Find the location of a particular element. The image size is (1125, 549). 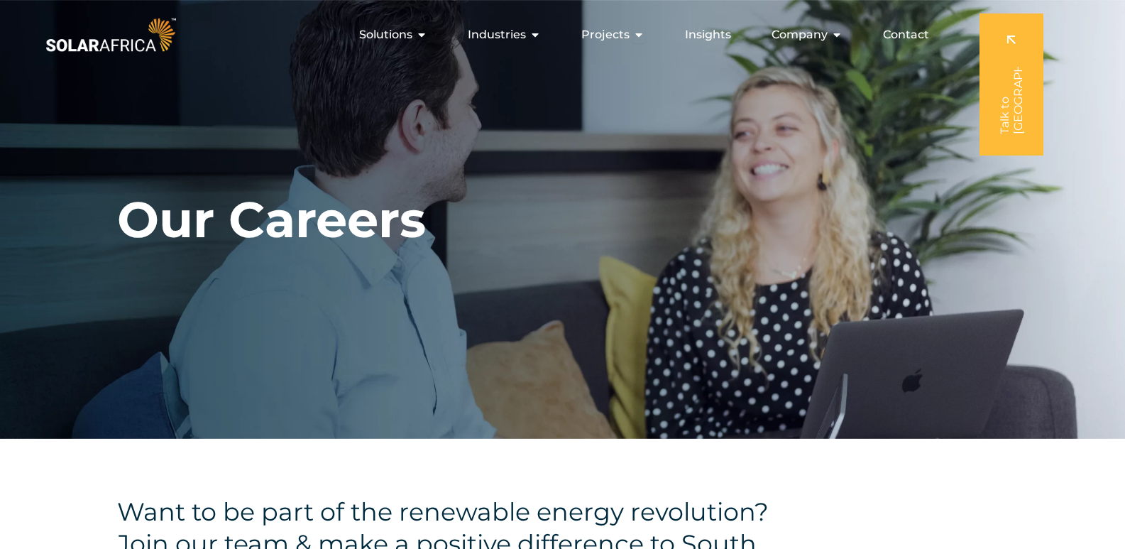

span: Projects is located at coordinates (605, 35).